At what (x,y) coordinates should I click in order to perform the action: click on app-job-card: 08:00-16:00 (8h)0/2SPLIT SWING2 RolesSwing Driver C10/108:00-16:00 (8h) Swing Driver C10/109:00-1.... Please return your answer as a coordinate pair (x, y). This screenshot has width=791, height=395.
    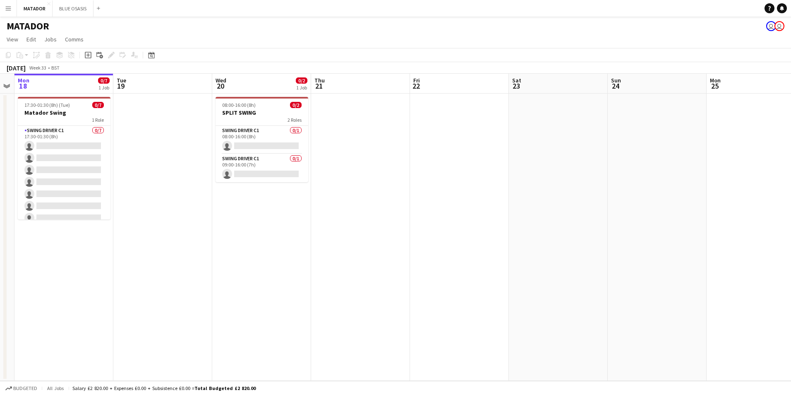
    Looking at the image, I should click on (262, 139).